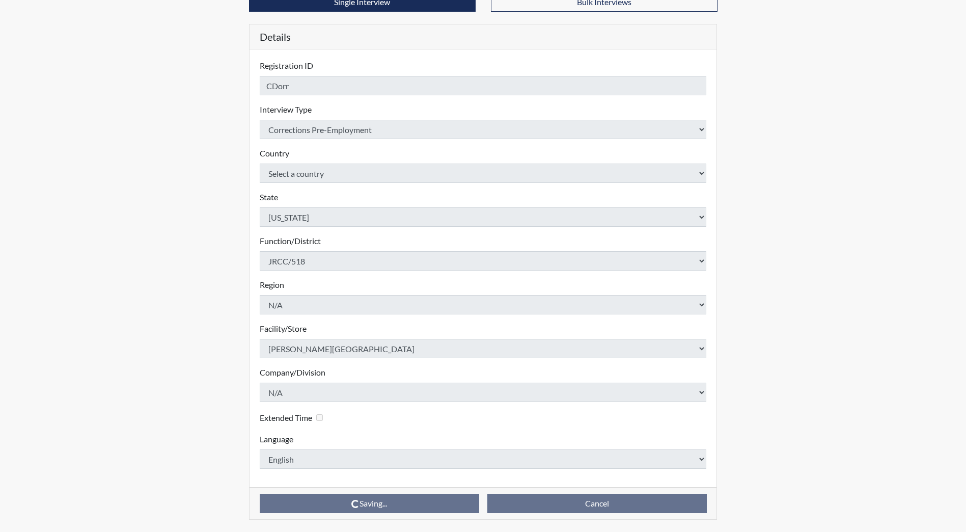 This screenshot has height=532, width=966. Describe the element at coordinates (286, 418) in the screenshot. I see `label: Extended Time` at that location.